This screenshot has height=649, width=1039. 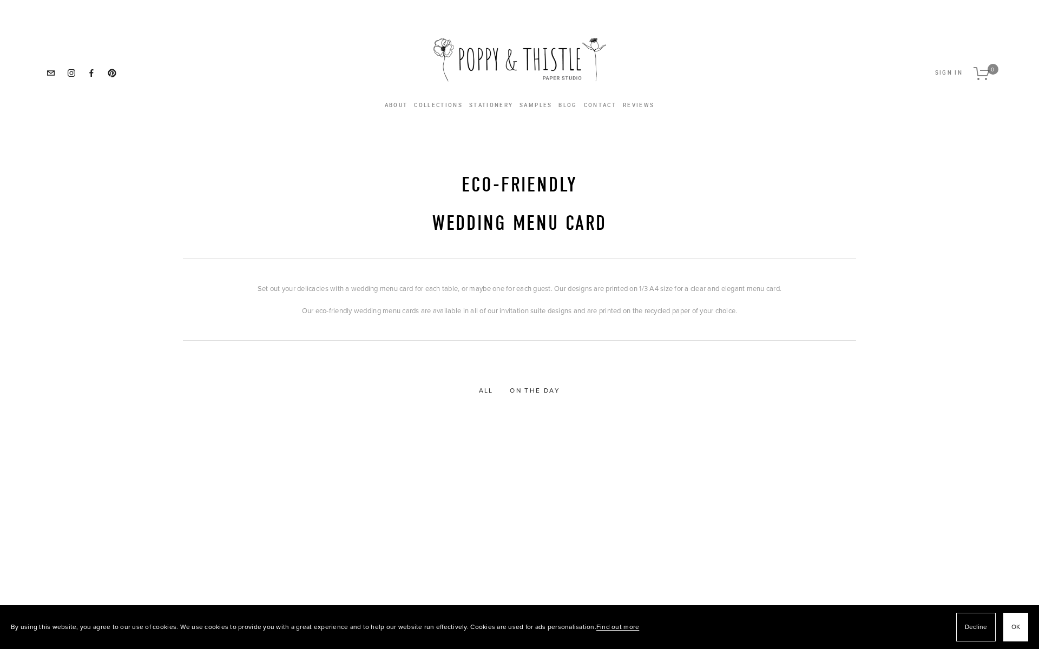 I want to click on img: Poppy &amp; Thistle, so click(x=520, y=62).